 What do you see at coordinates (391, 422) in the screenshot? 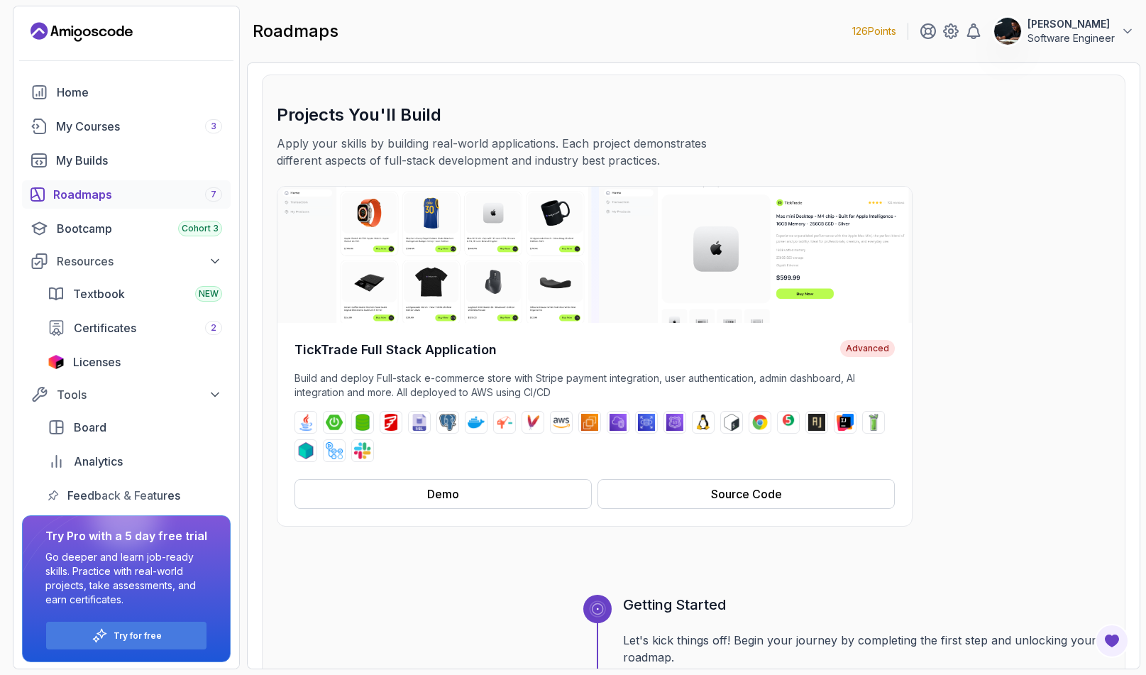
I see `img: flyway logo` at bounding box center [391, 422].